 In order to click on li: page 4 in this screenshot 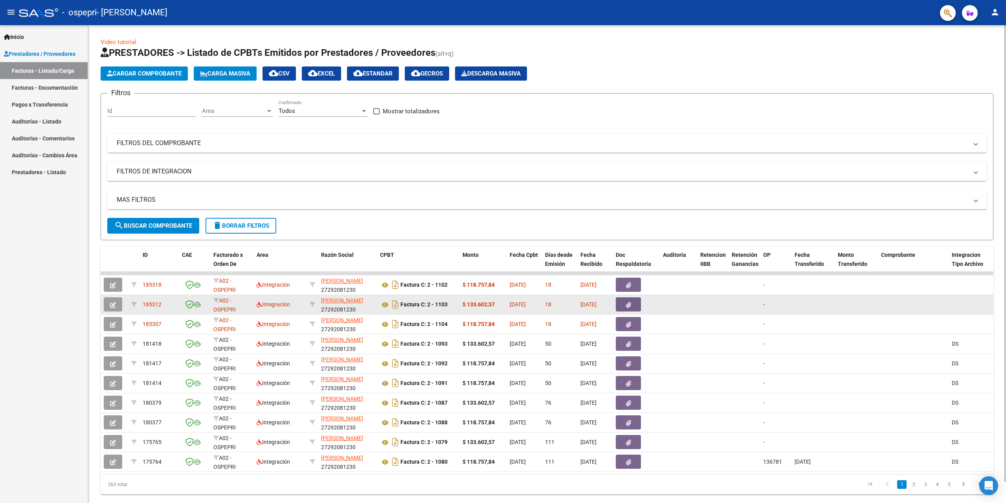, I will do `click(937, 484)`.